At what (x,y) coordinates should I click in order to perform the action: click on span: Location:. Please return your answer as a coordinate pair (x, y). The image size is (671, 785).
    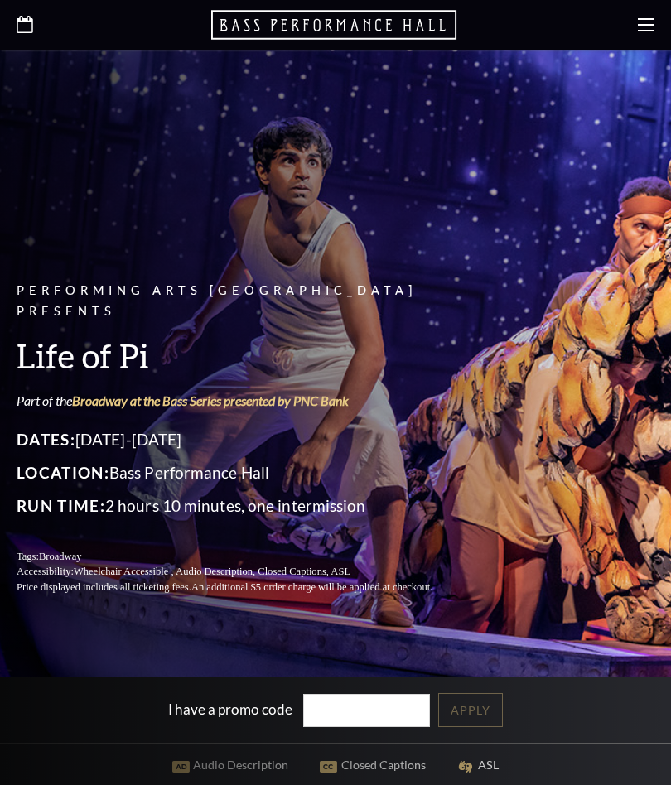
    Looking at the image, I should click on (63, 472).